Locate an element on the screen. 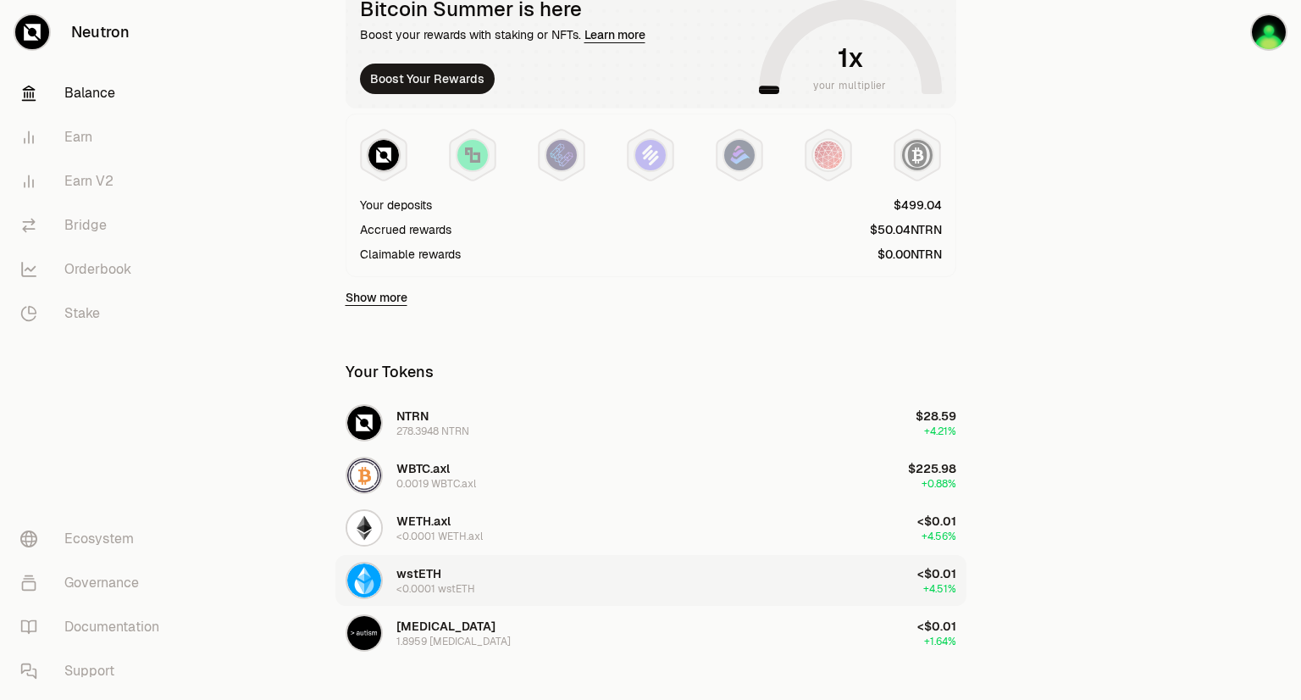 This screenshot has width=1301, height=700. span: WBTC.axl is located at coordinates (423, 468).